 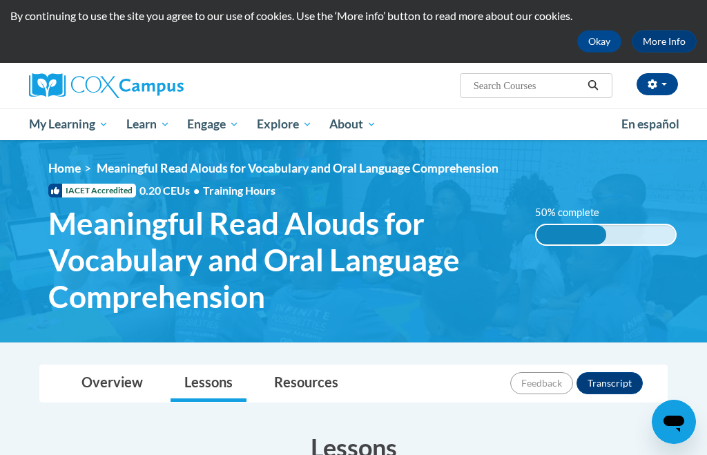 What do you see at coordinates (353, 124) in the screenshot?
I see `a: About` at bounding box center [353, 124].